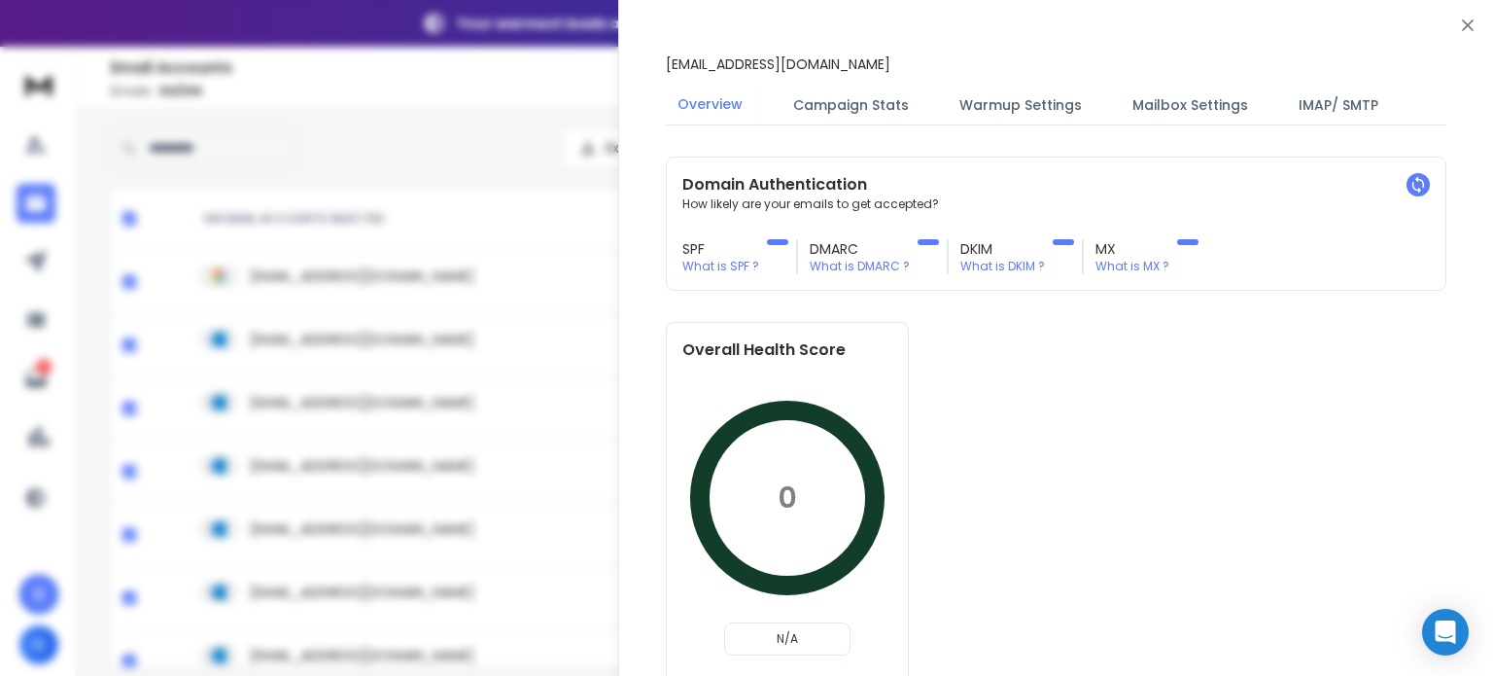 This screenshot has width=1493, height=676. I want to click on h2: Overall Health Score, so click(787, 350).